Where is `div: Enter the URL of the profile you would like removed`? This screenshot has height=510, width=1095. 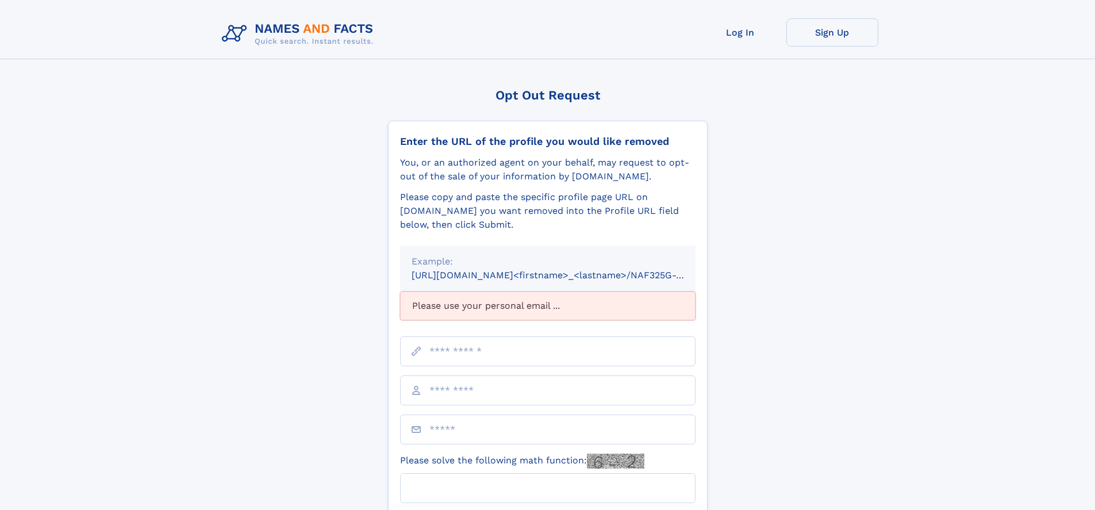 div: Enter the URL of the profile you would like removed is located at coordinates (548, 141).